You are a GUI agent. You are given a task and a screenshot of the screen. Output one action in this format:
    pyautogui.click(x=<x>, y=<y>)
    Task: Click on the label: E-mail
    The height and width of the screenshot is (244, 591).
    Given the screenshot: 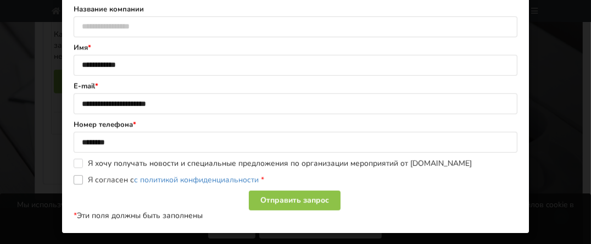 What is the action you would take?
    pyautogui.click(x=295, y=86)
    